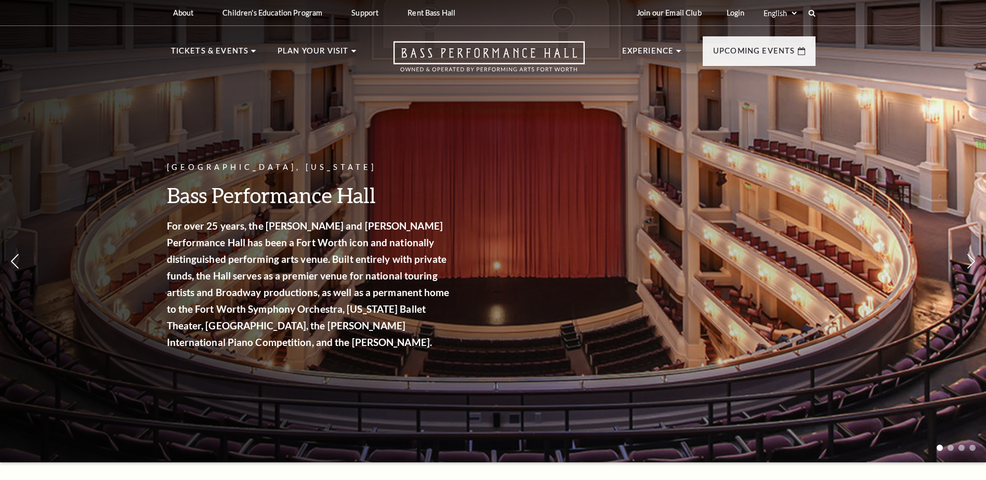 The width and height of the screenshot is (986, 480). What do you see at coordinates (210, 54) in the screenshot?
I see `p: Tickets & Events` at bounding box center [210, 54].